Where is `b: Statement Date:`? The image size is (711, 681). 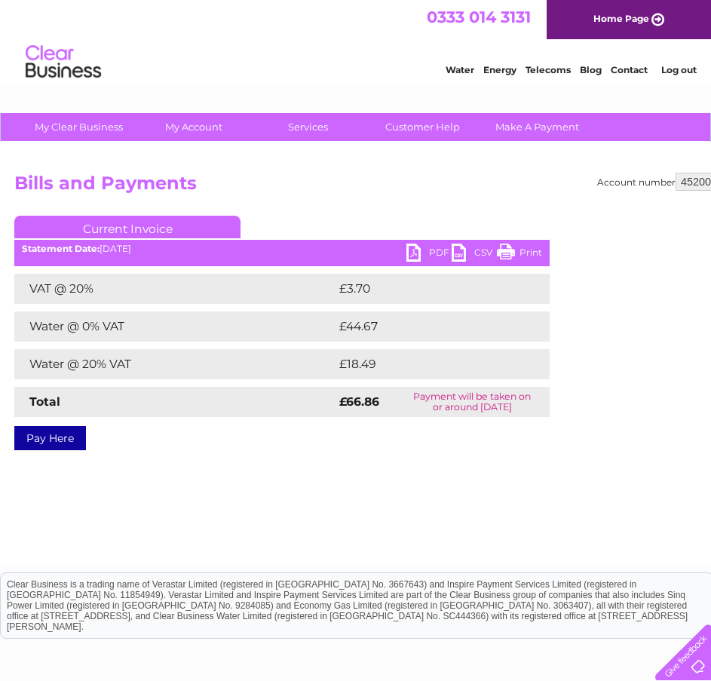
b: Statement Date: is located at coordinates (60, 248).